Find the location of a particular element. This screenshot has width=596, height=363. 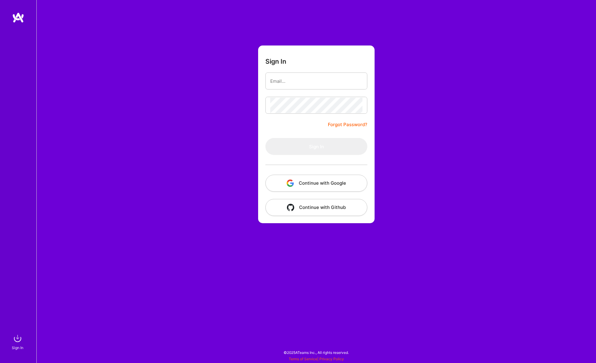

div: Sign In is located at coordinates (18, 348).